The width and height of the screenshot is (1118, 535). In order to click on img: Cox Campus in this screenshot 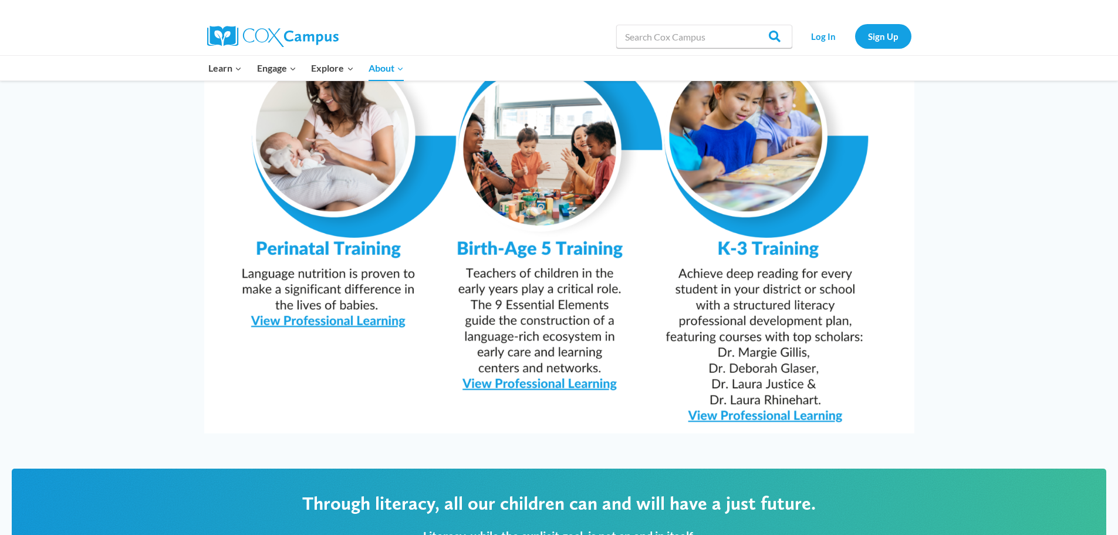, I will do `click(273, 36)`.